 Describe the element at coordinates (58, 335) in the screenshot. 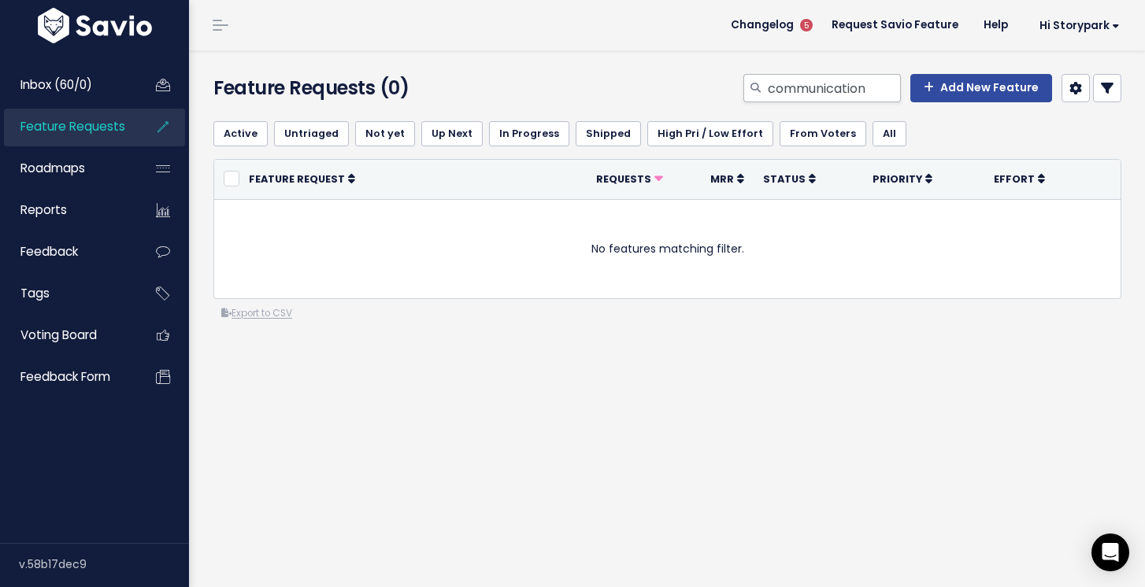

I see `span: Voting Board` at that location.